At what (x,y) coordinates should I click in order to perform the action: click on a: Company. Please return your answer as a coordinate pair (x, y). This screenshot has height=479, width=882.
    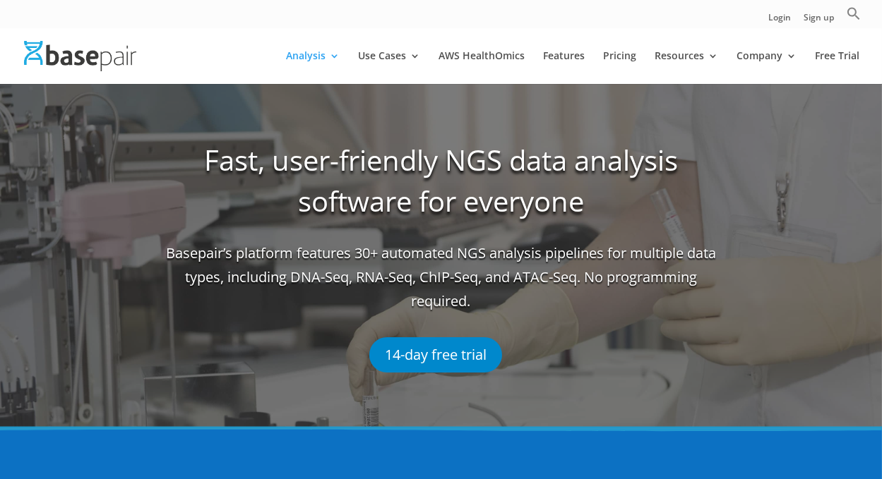
    Looking at the image, I should click on (766, 67).